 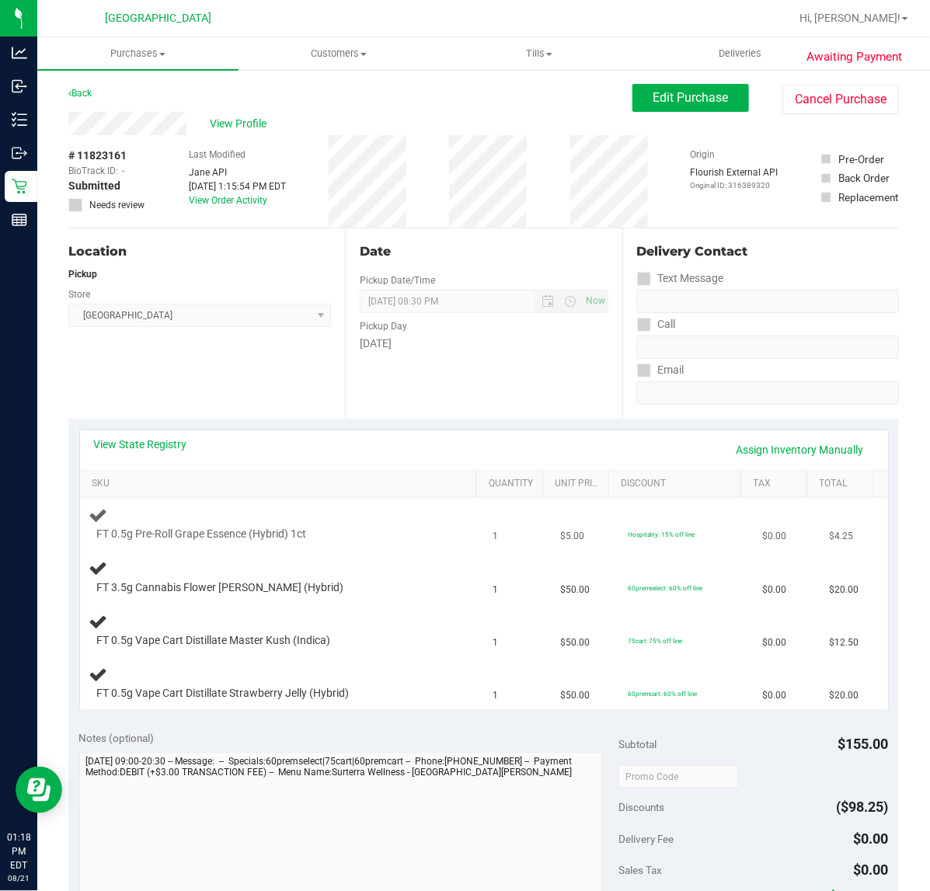 What do you see at coordinates (681, 278) in the screenshot?
I see `label: Text Message` at bounding box center [681, 278].